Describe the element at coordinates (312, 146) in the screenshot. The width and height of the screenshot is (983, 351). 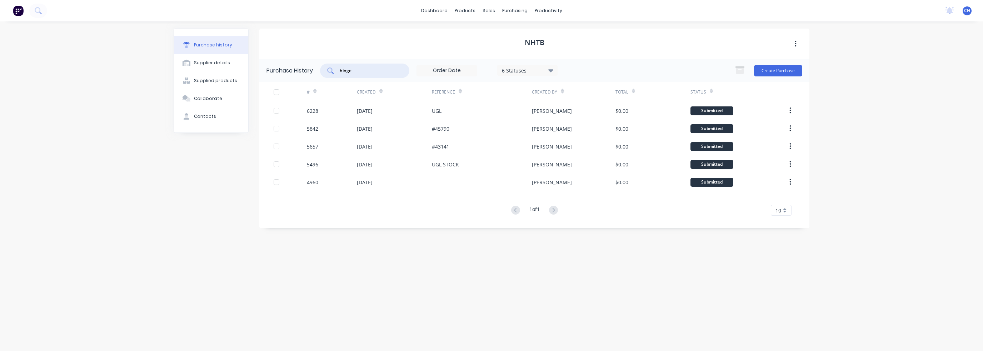
I see `div: 5657` at that location.